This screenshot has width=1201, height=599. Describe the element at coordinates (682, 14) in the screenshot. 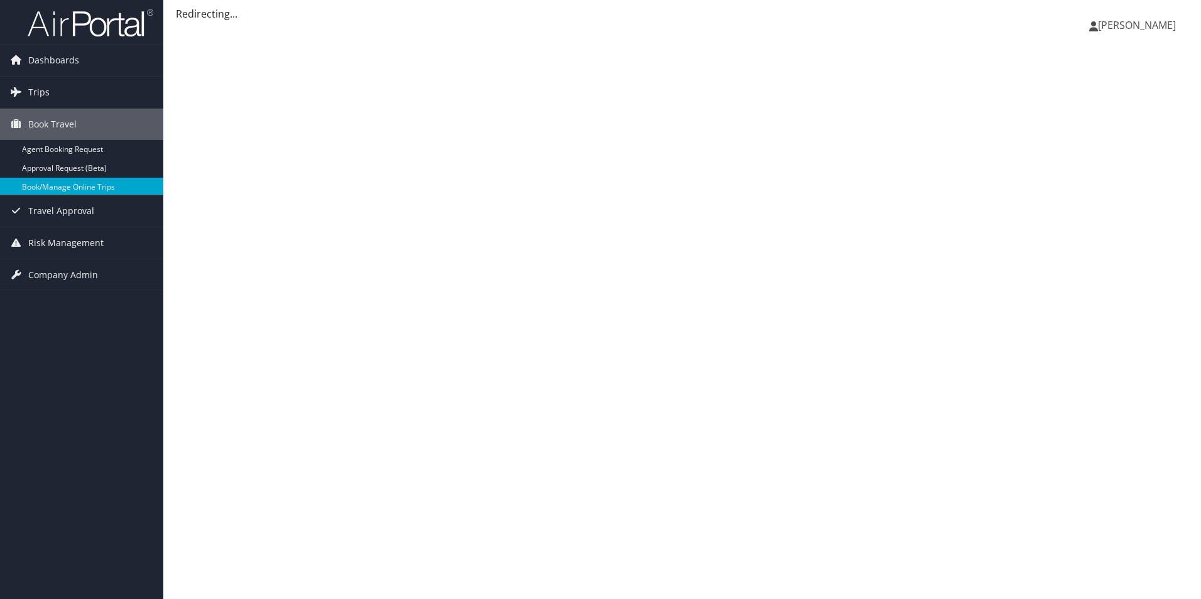

I see `div: Redirecting...` at that location.